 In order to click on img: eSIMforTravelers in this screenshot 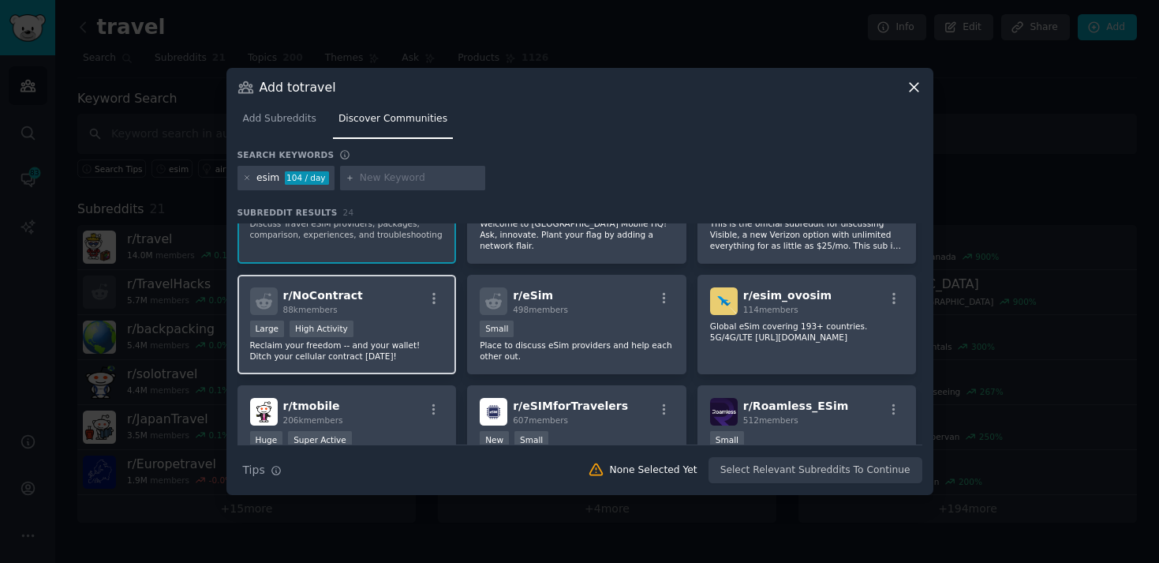, I will do `click(493, 411)`.